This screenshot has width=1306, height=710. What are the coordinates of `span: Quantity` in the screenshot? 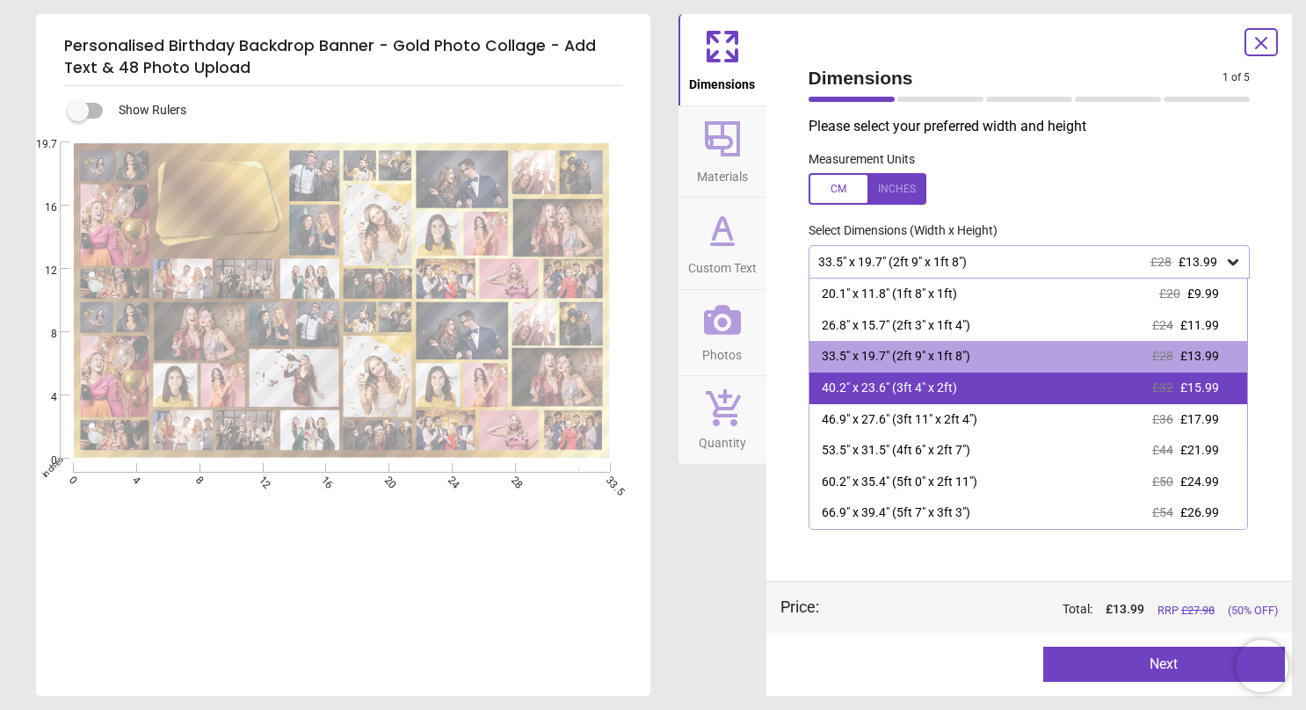 It's located at (722, 439).